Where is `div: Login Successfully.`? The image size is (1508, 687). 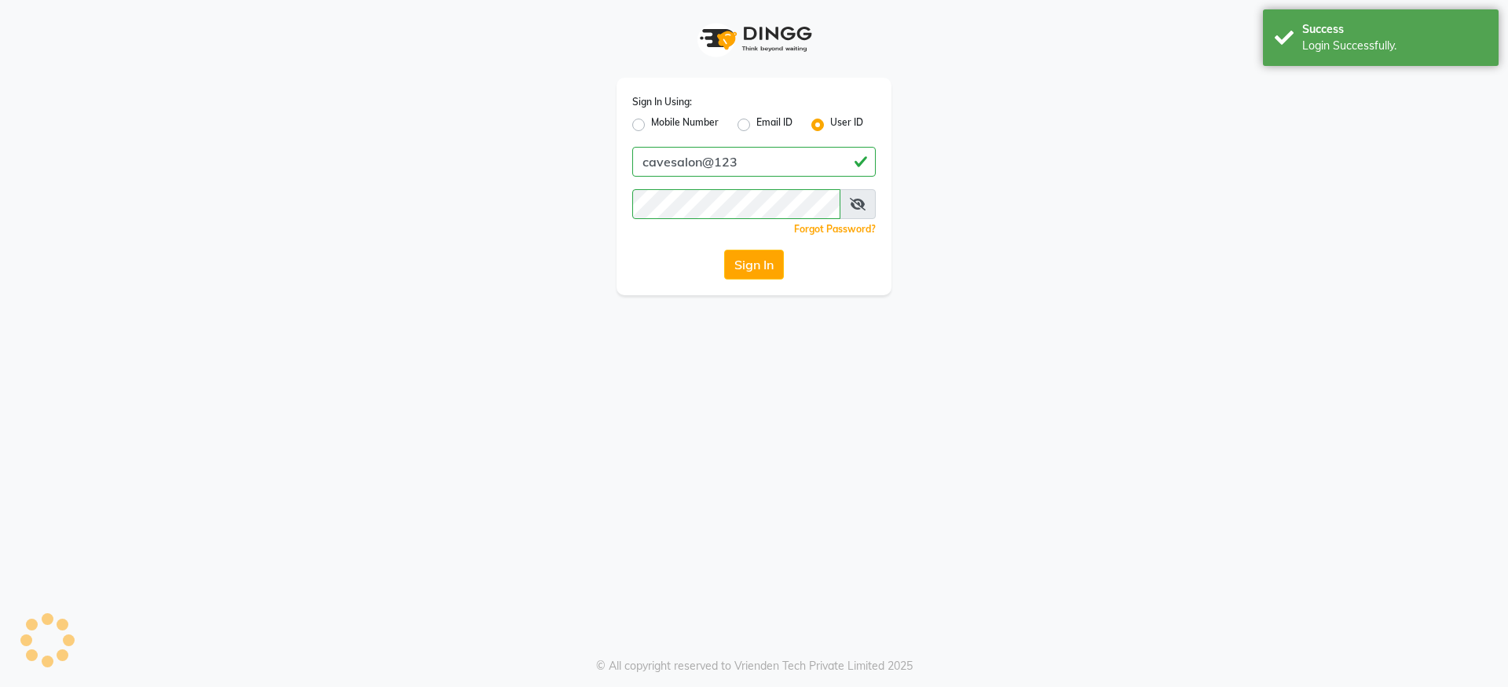
div: Login Successfully. is located at coordinates (1394, 46).